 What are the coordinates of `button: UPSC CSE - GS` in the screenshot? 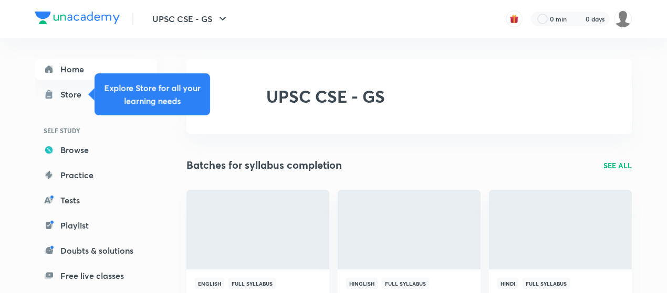 It's located at (191, 19).